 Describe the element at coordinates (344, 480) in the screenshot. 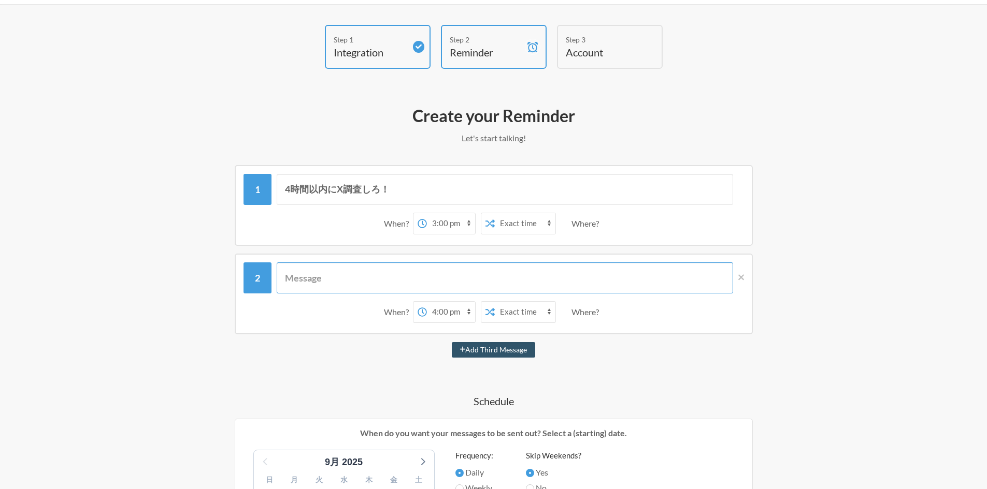

I see `div: 水` at that location.